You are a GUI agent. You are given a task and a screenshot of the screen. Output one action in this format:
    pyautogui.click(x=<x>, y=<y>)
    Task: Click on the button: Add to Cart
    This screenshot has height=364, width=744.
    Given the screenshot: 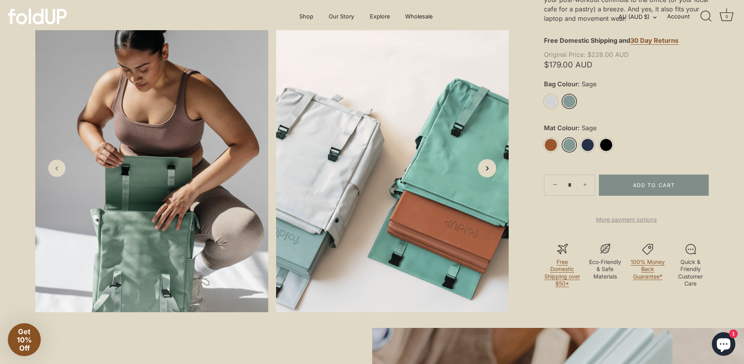 What is the action you would take?
    pyautogui.click(x=654, y=185)
    